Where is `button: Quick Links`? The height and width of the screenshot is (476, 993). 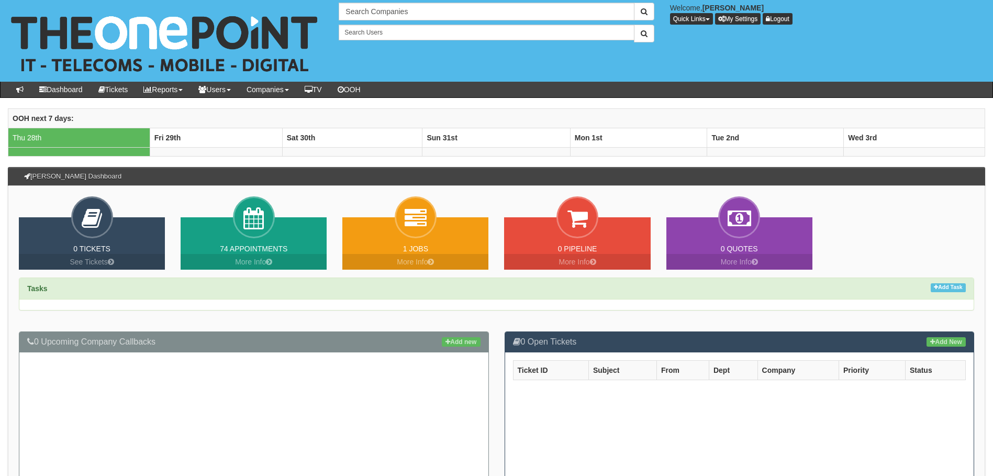 button: Quick Links is located at coordinates (691, 19).